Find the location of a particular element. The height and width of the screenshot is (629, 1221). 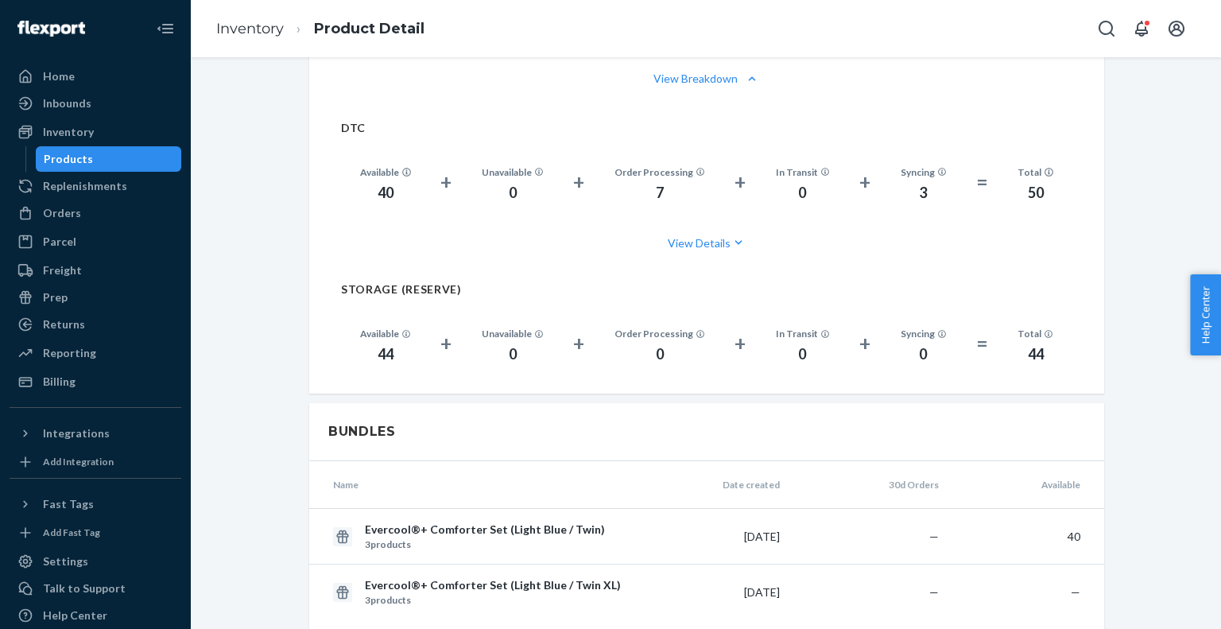

a: Parcel is located at coordinates (95, 242).